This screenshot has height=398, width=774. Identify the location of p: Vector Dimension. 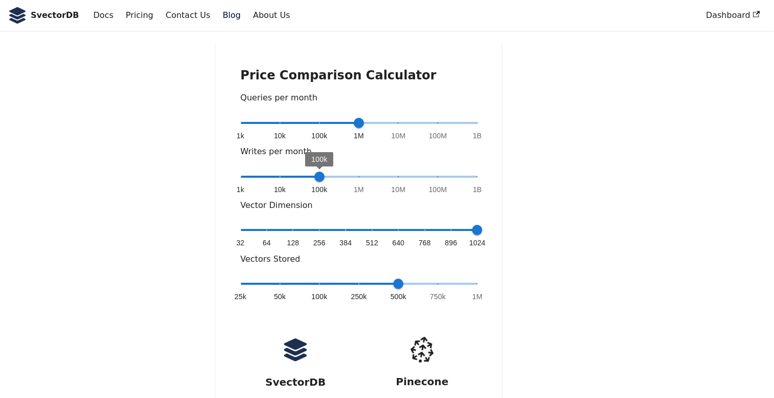
(359, 205).